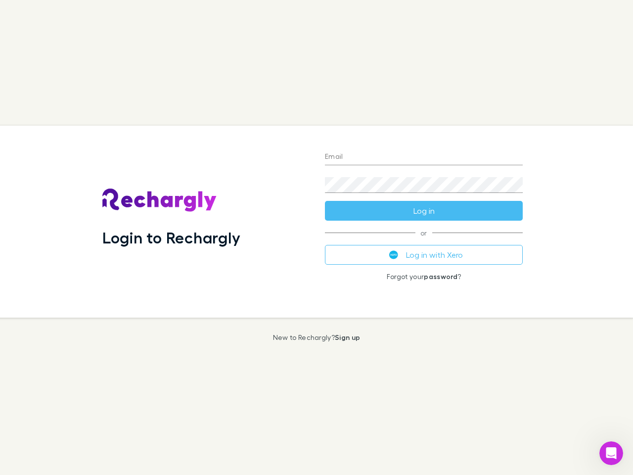  Describe the element at coordinates (424, 255) in the screenshot. I see `button: Log in with Xero` at that location.